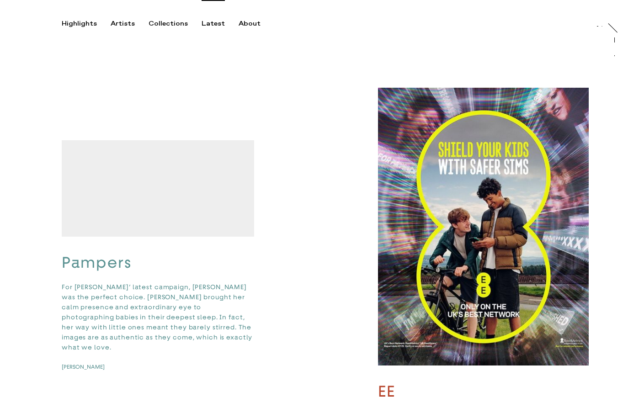  Describe the element at coordinates (220, 24) in the screenshot. I see `button: Latest` at that location.